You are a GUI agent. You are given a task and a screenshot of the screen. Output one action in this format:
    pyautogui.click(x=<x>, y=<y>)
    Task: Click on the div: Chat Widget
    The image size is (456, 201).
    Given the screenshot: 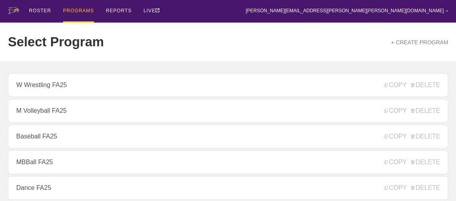 What is the action you would take?
    pyautogui.click(x=385, y=155)
    